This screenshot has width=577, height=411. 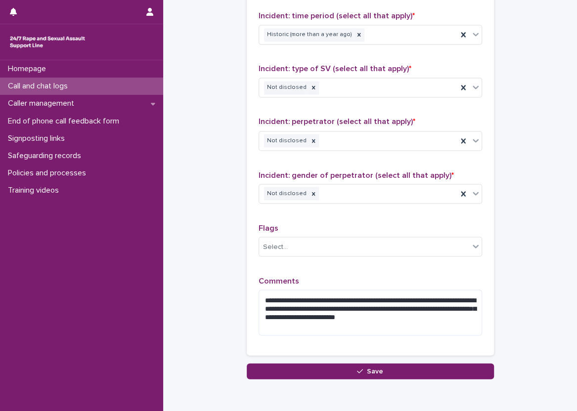 What do you see at coordinates (337, 16) in the screenshot?
I see `span: Incident: time period (select all that apply)` at bounding box center [337, 16].